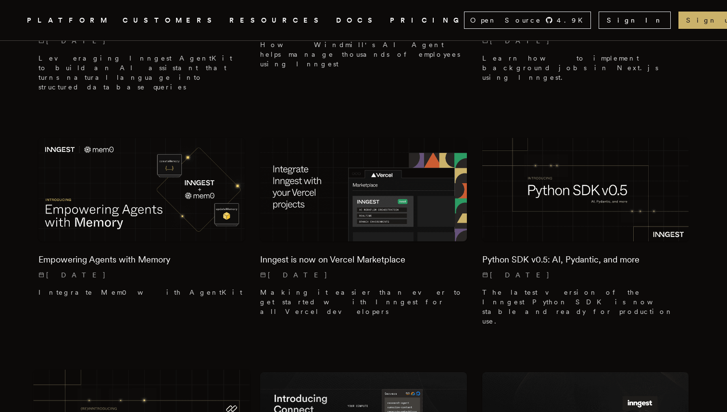  I want to click on h2: Python SDK v0.5: AI, Pydantic, and more, so click(585, 260).